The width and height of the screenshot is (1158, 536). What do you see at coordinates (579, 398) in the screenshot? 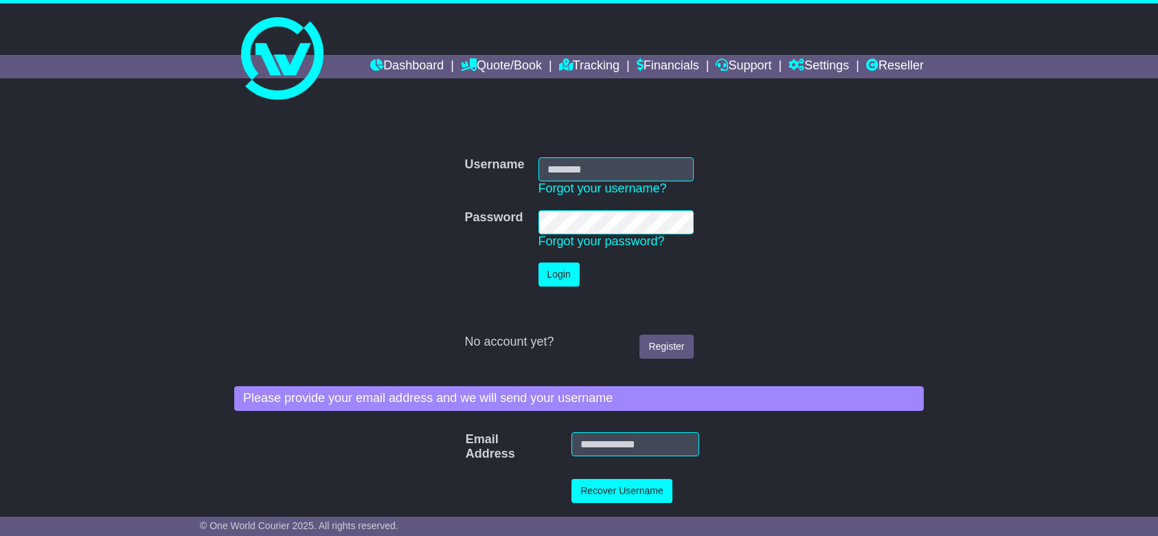
I see `div: Please provide your email address and we will send your username` at bounding box center [579, 398].